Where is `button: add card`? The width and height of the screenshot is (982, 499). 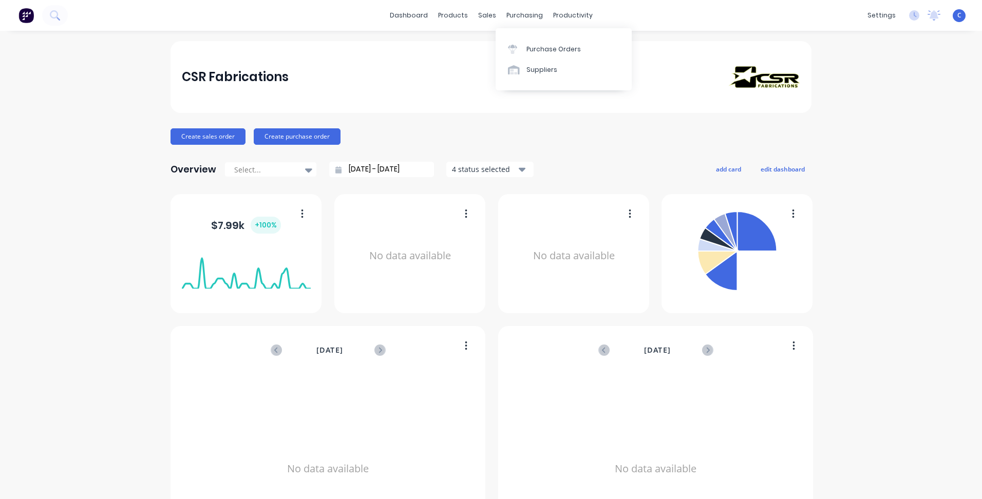 button: add card is located at coordinates (728, 169).